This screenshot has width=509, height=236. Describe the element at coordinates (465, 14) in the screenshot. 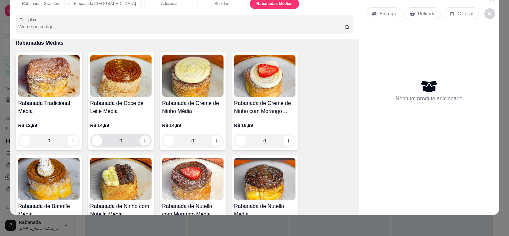

I see `p: C.Local` at that location.